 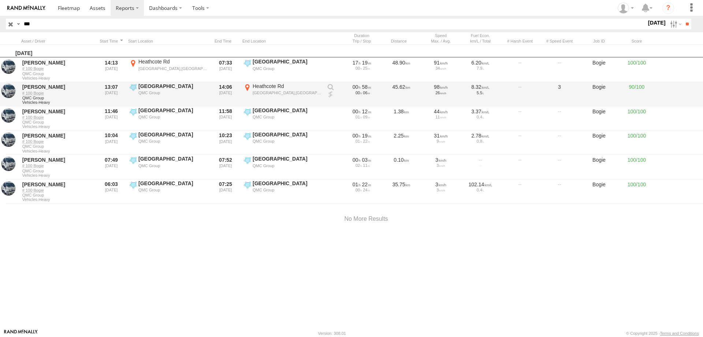 What do you see at coordinates (21, 333) in the screenshot?
I see `a: Visit our Website` at bounding box center [21, 333].